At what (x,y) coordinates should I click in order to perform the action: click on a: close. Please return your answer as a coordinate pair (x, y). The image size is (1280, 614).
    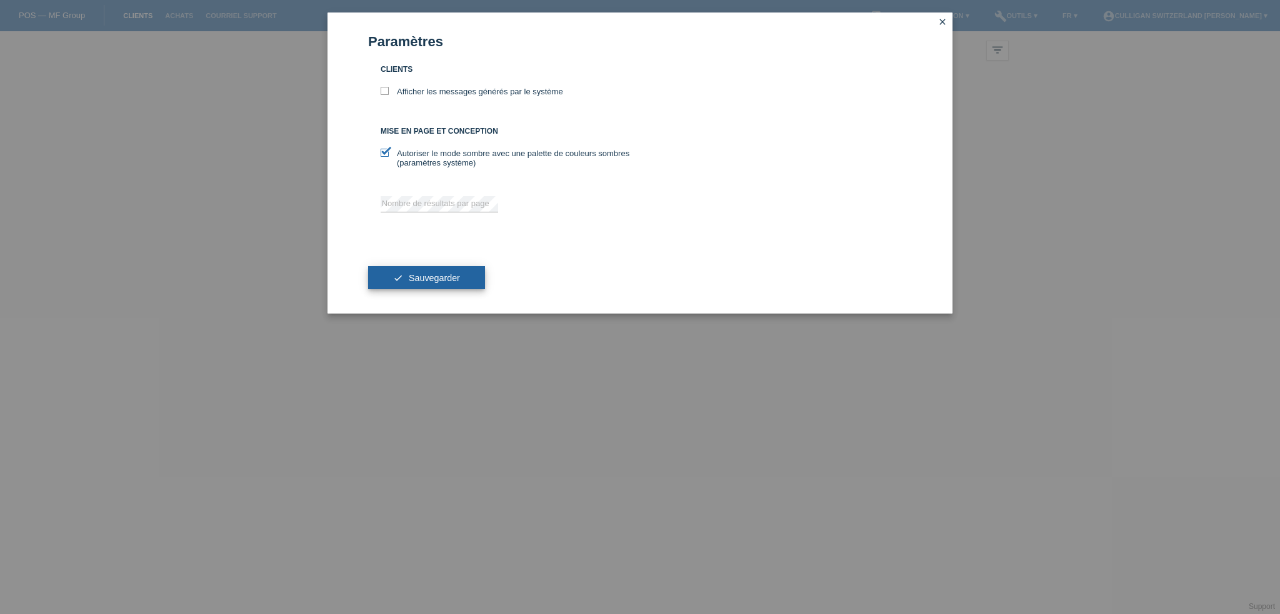
    Looking at the image, I should click on (943, 23).